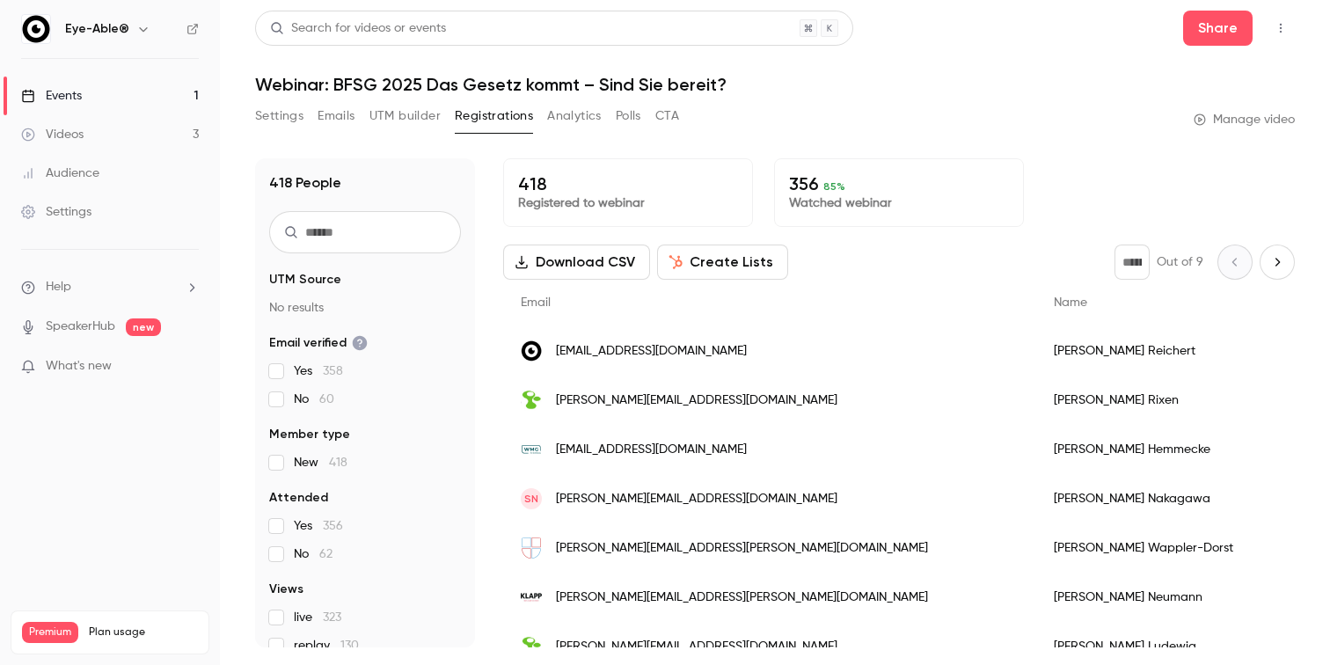 This screenshot has width=1330, height=665. What do you see at coordinates (286, 589) in the screenshot?
I see `span: Views` at bounding box center [286, 589].